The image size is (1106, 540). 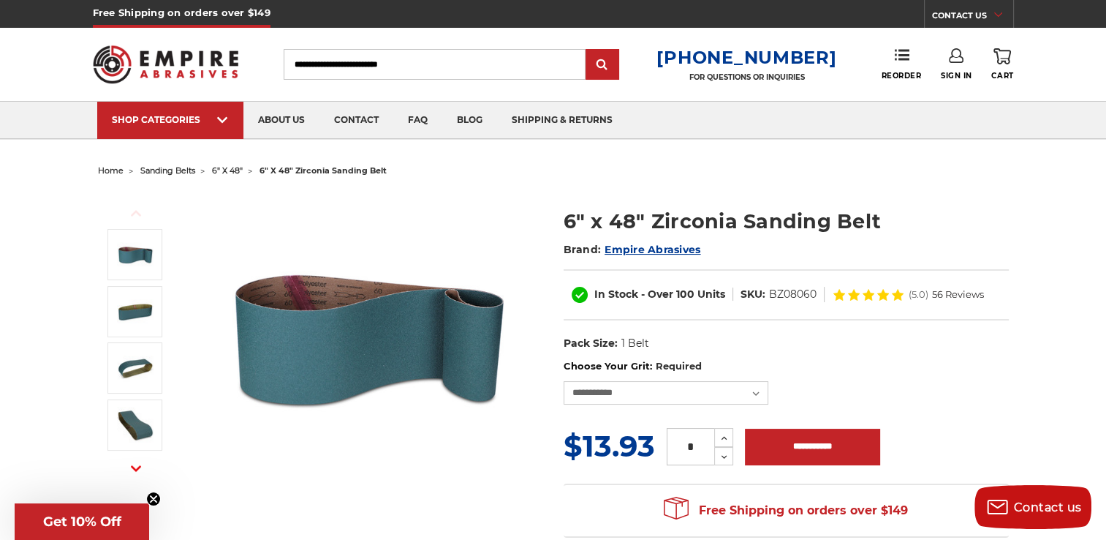 I want to click on span: $13.93, so click(x=609, y=445).